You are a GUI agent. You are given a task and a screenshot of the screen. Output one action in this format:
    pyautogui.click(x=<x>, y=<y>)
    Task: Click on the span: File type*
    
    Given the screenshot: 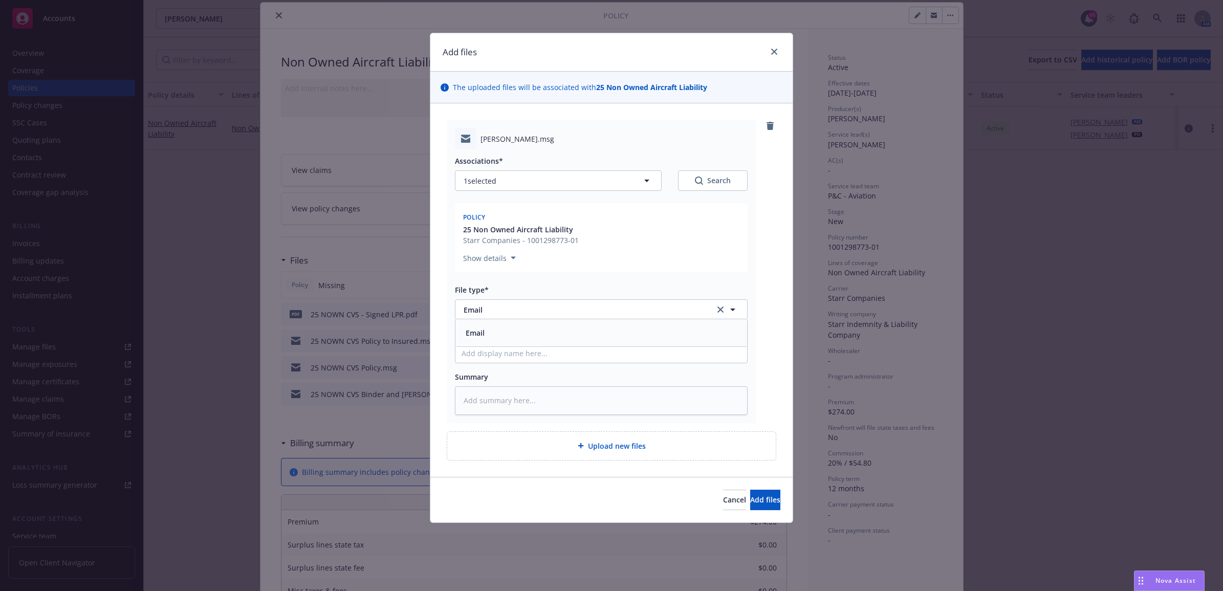 What is the action you would take?
    pyautogui.click(x=472, y=290)
    